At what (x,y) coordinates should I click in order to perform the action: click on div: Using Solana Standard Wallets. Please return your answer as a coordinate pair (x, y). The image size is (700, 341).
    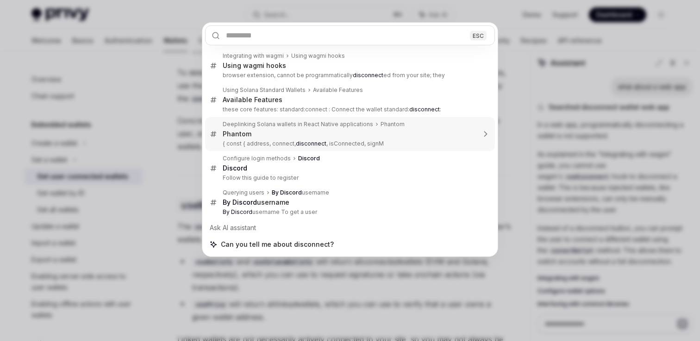
    Looking at the image, I should click on (264, 90).